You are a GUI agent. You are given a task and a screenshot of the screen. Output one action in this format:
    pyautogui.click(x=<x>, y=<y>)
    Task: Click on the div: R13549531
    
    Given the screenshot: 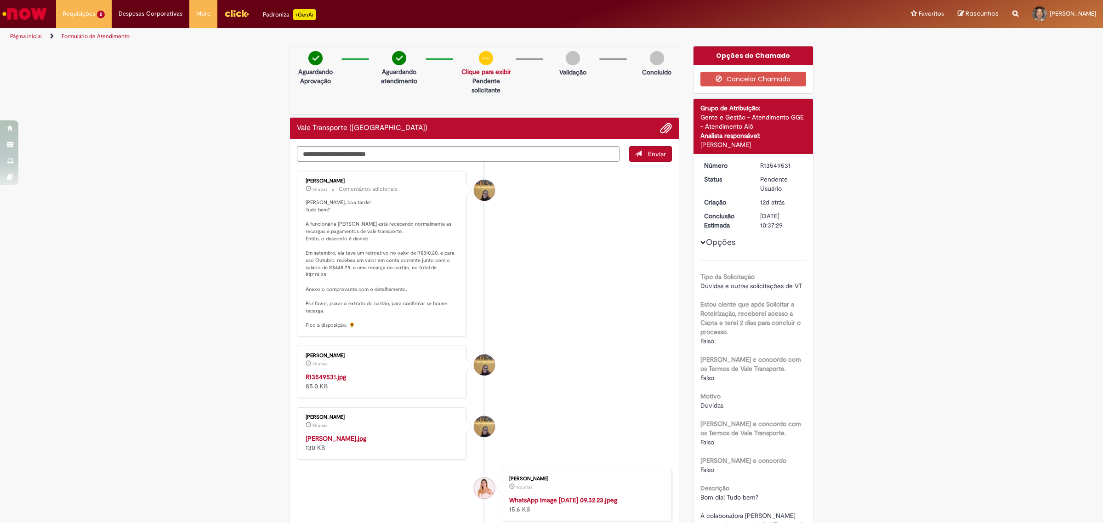 What is the action you would take?
    pyautogui.click(x=782, y=166)
    